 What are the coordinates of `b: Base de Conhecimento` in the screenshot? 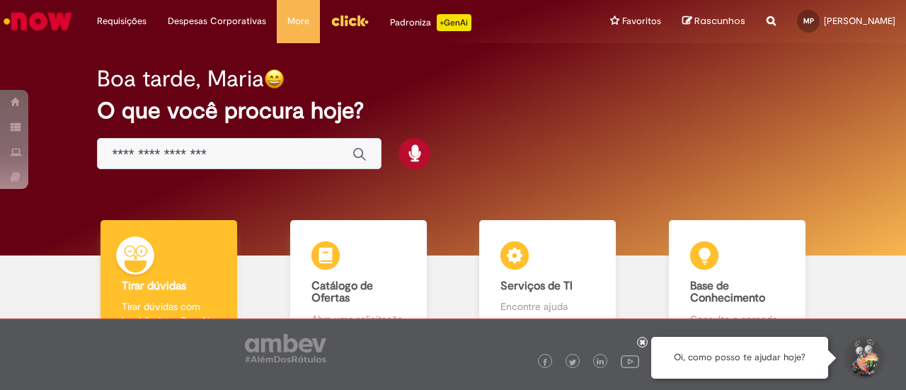 It's located at (728, 292).